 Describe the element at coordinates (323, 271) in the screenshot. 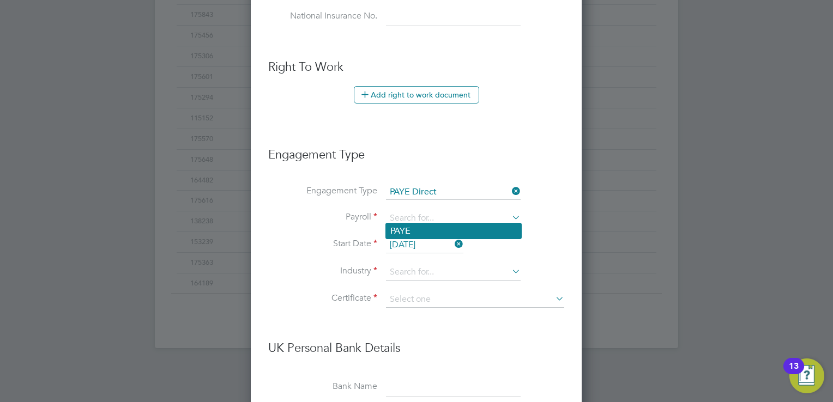

I see `label: Industry` at that location.